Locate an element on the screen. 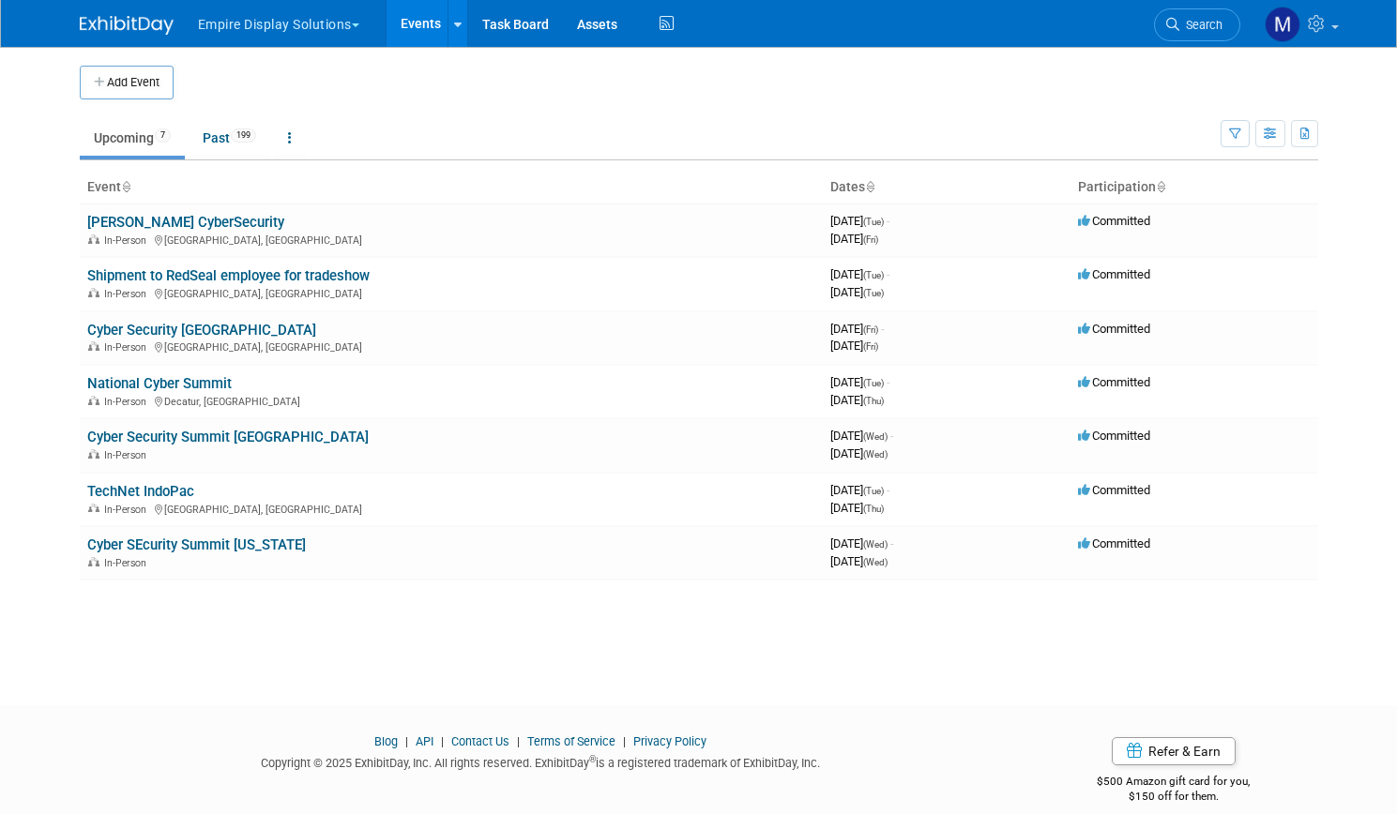 The height and width of the screenshot is (814, 1397). a: Sort by Event Name is located at coordinates (126, 187).